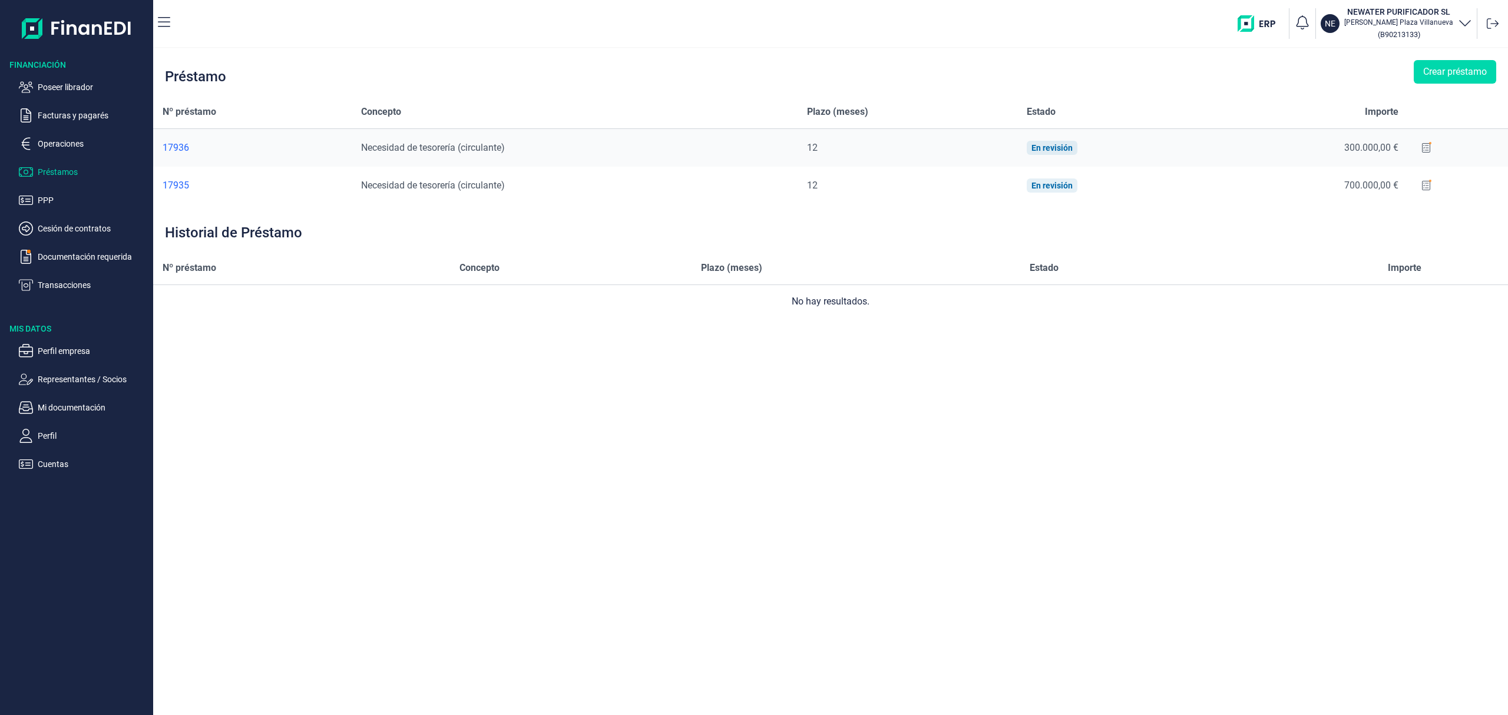 The image size is (1508, 715). Describe the element at coordinates (93, 408) in the screenshot. I see `p: Mi documentación` at that location.